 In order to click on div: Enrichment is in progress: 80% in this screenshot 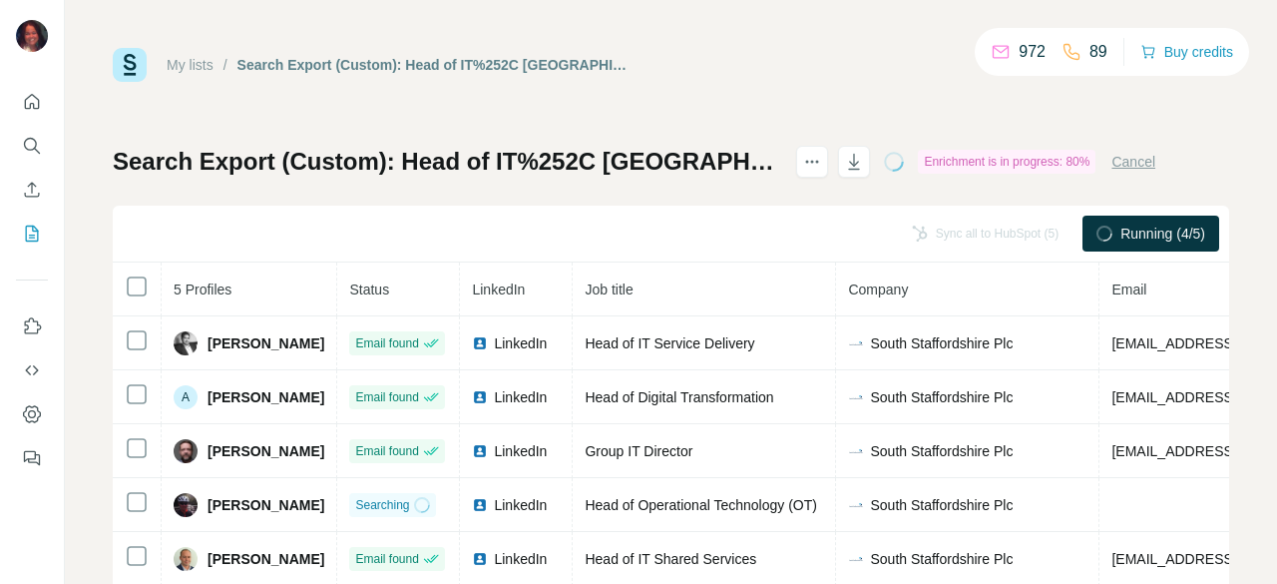, I will do `click(1007, 162)`.